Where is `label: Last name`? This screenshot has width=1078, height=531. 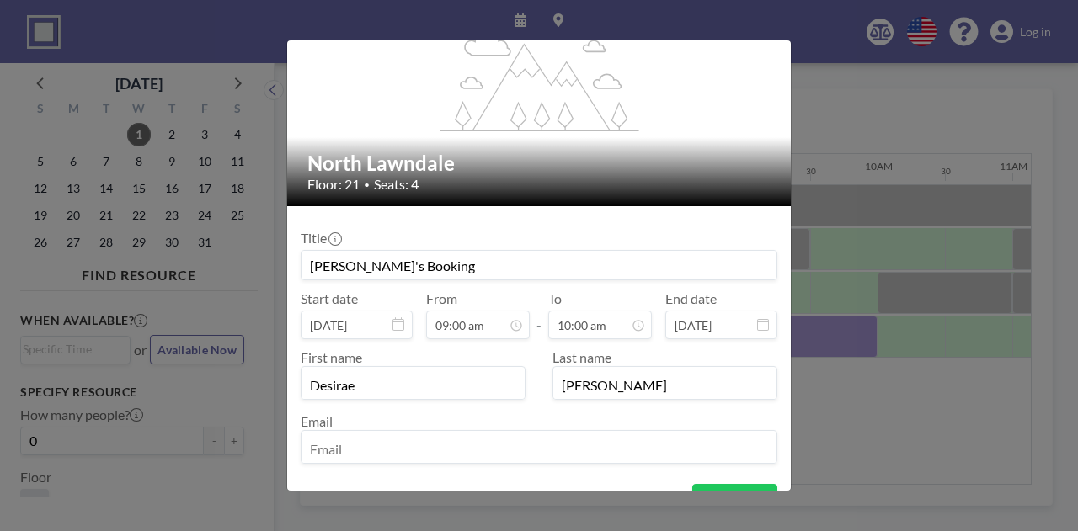
label: Last name is located at coordinates (582, 357).